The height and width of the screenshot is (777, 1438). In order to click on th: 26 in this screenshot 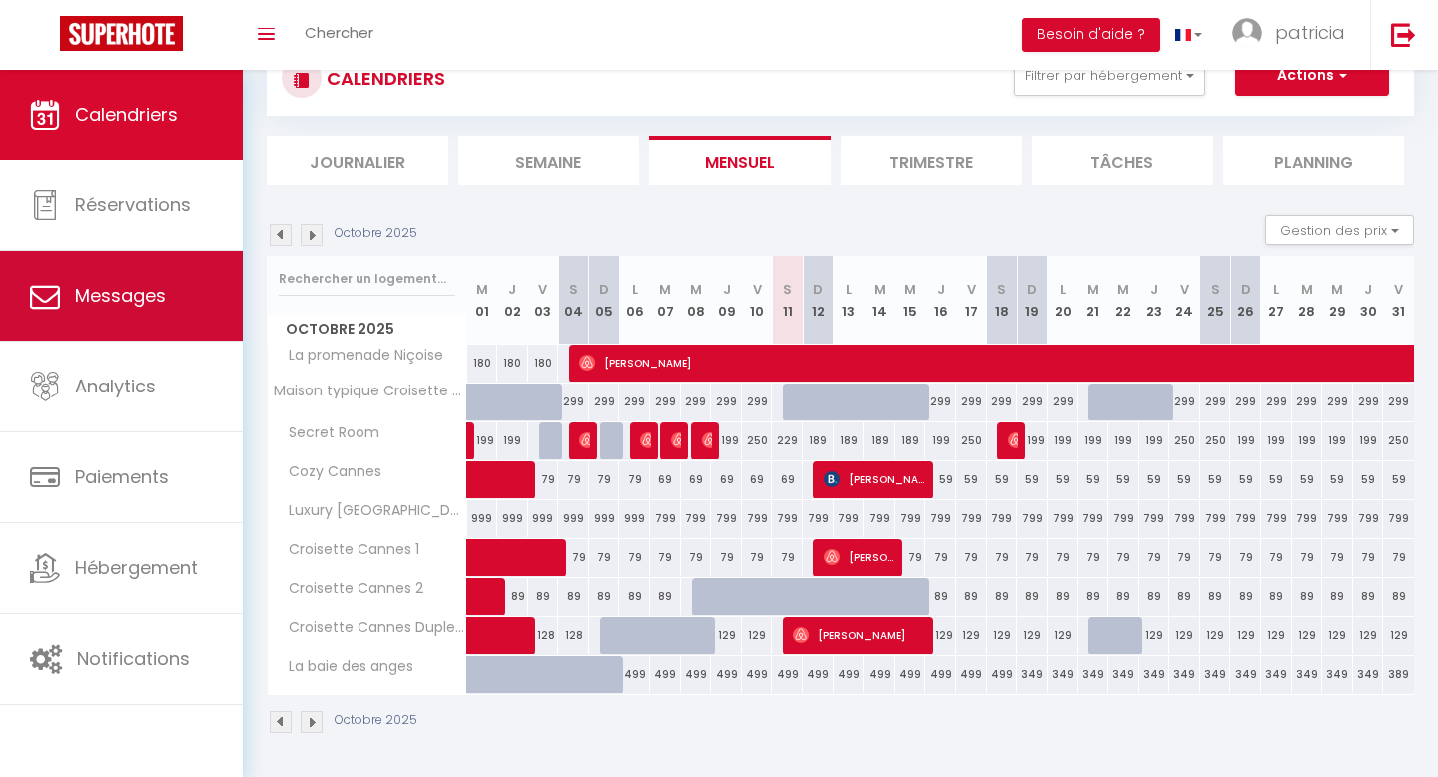, I will do `click(1246, 300)`.